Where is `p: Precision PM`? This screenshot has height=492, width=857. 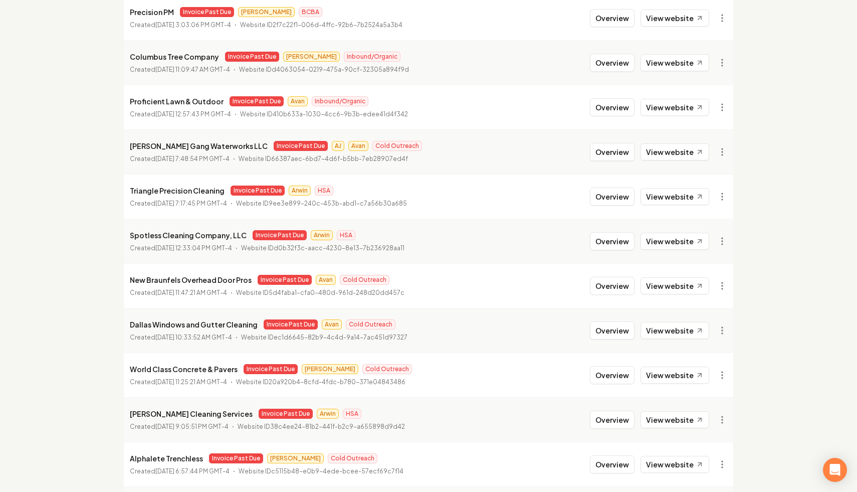
p: Precision PM is located at coordinates (152, 12).